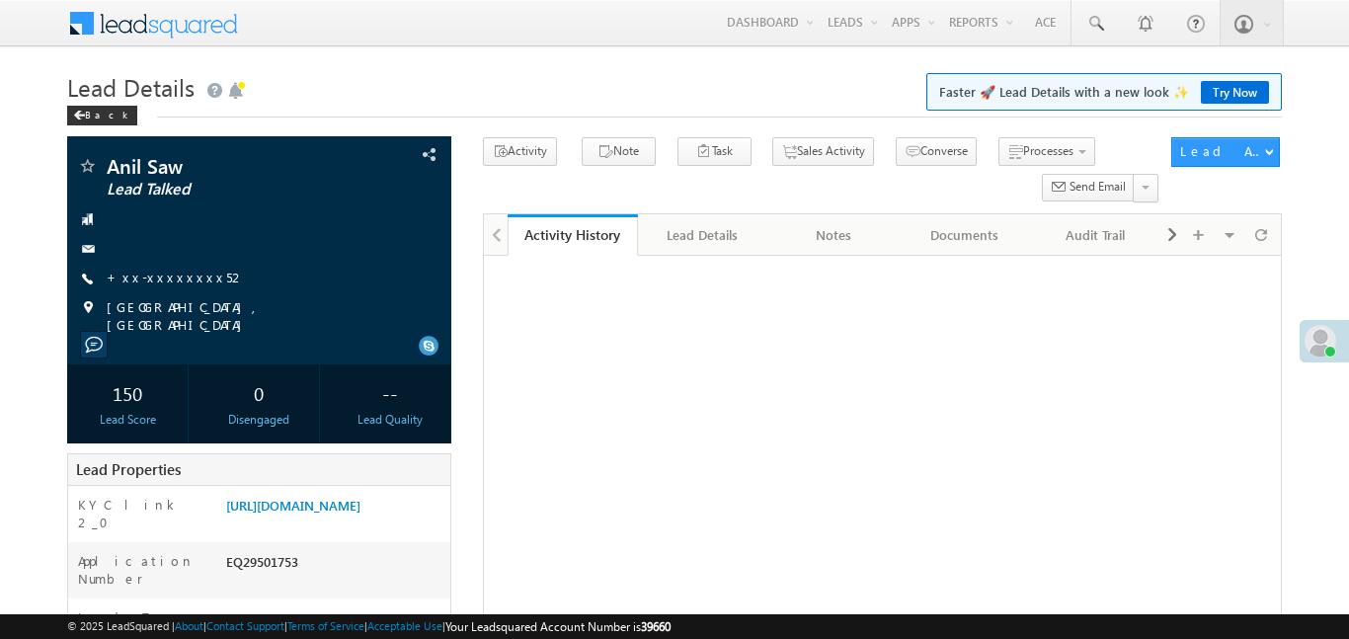 This screenshot has width=1349, height=639. I want to click on div: PAID, so click(336, 622).